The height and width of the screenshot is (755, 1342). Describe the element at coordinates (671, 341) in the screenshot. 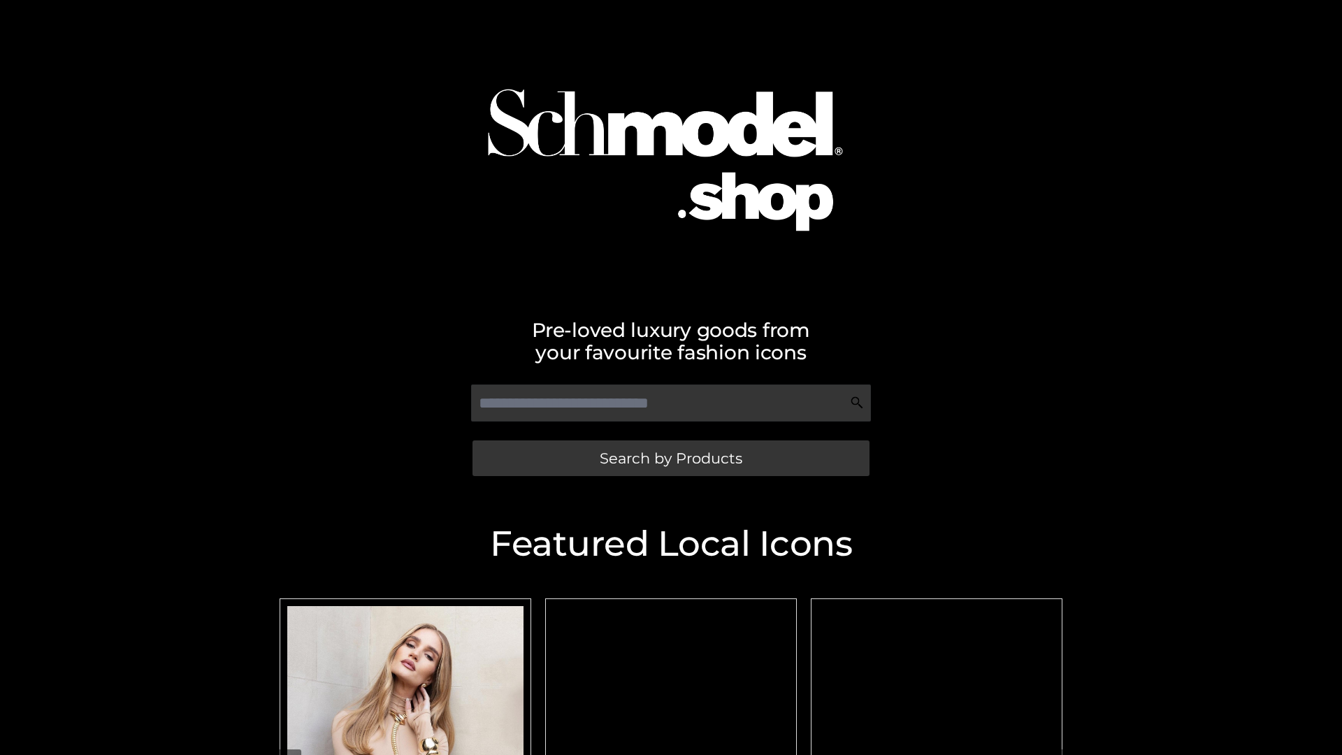

I see `h2: Pre-loved luxury goods from your favourite fashion icons` at that location.